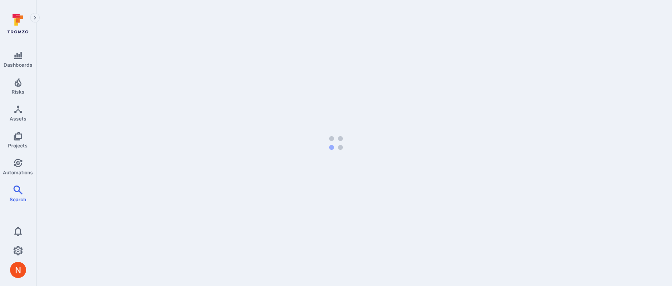  Describe the element at coordinates (18, 65) in the screenshot. I see `span: Dashboards` at that location.